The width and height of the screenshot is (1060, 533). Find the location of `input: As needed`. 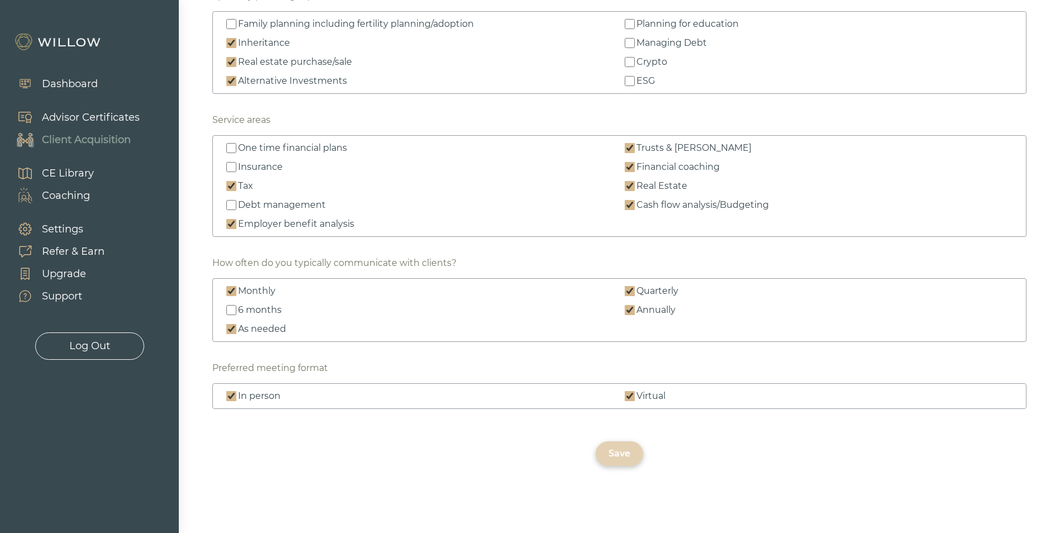

input: As needed is located at coordinates (231, 329).